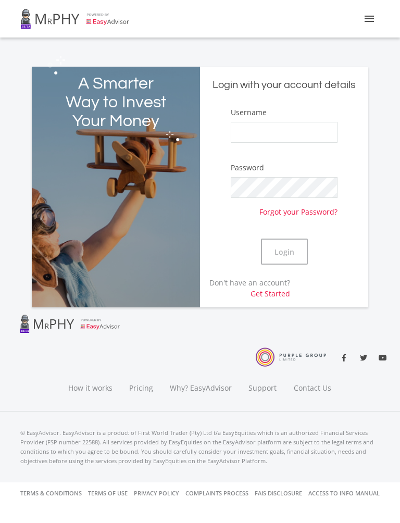 This screenshot has width=400, height=523. I want to click on button: Toggle navigation, so click(369, 19).